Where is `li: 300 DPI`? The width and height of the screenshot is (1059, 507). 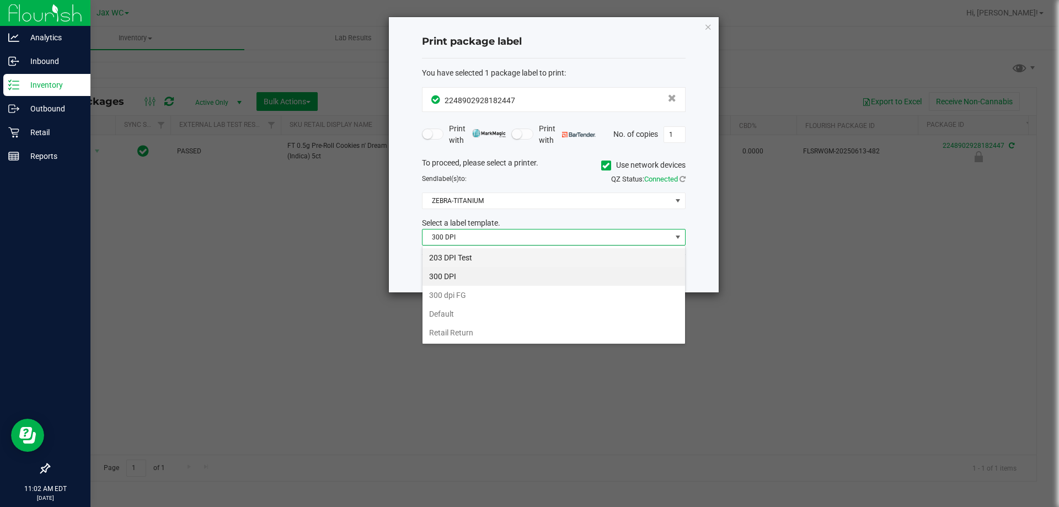 li: 300 DPI is located at coordinates (554, 276).